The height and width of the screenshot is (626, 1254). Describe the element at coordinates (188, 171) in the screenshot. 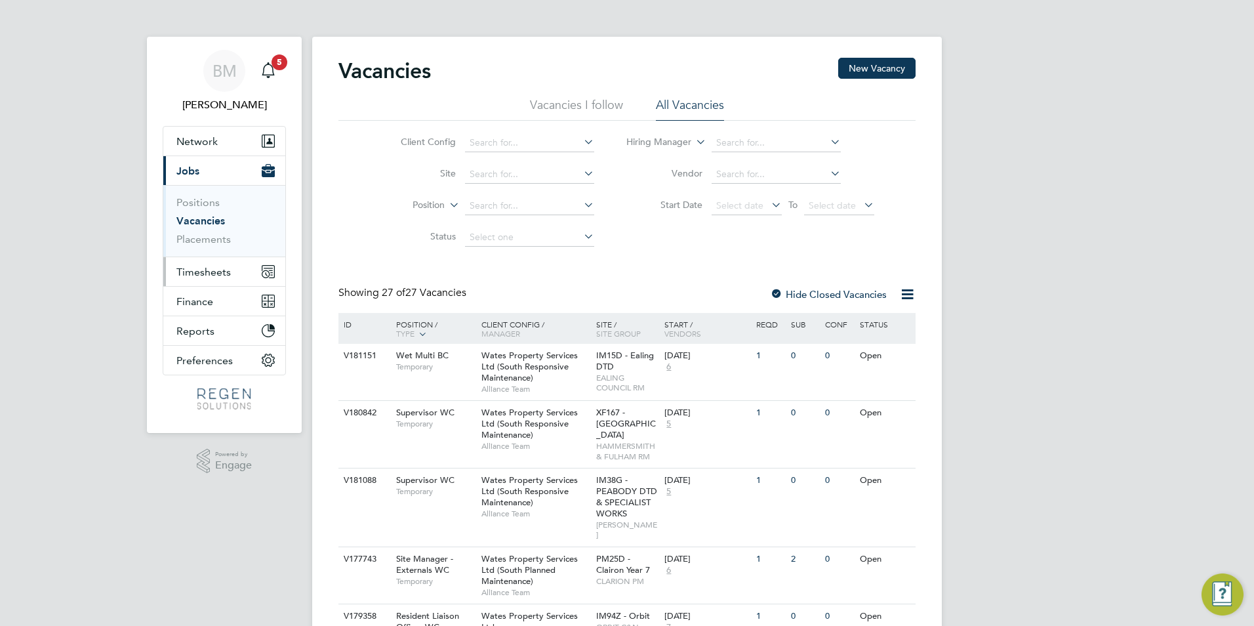

I see `span: Jobs` at that location.